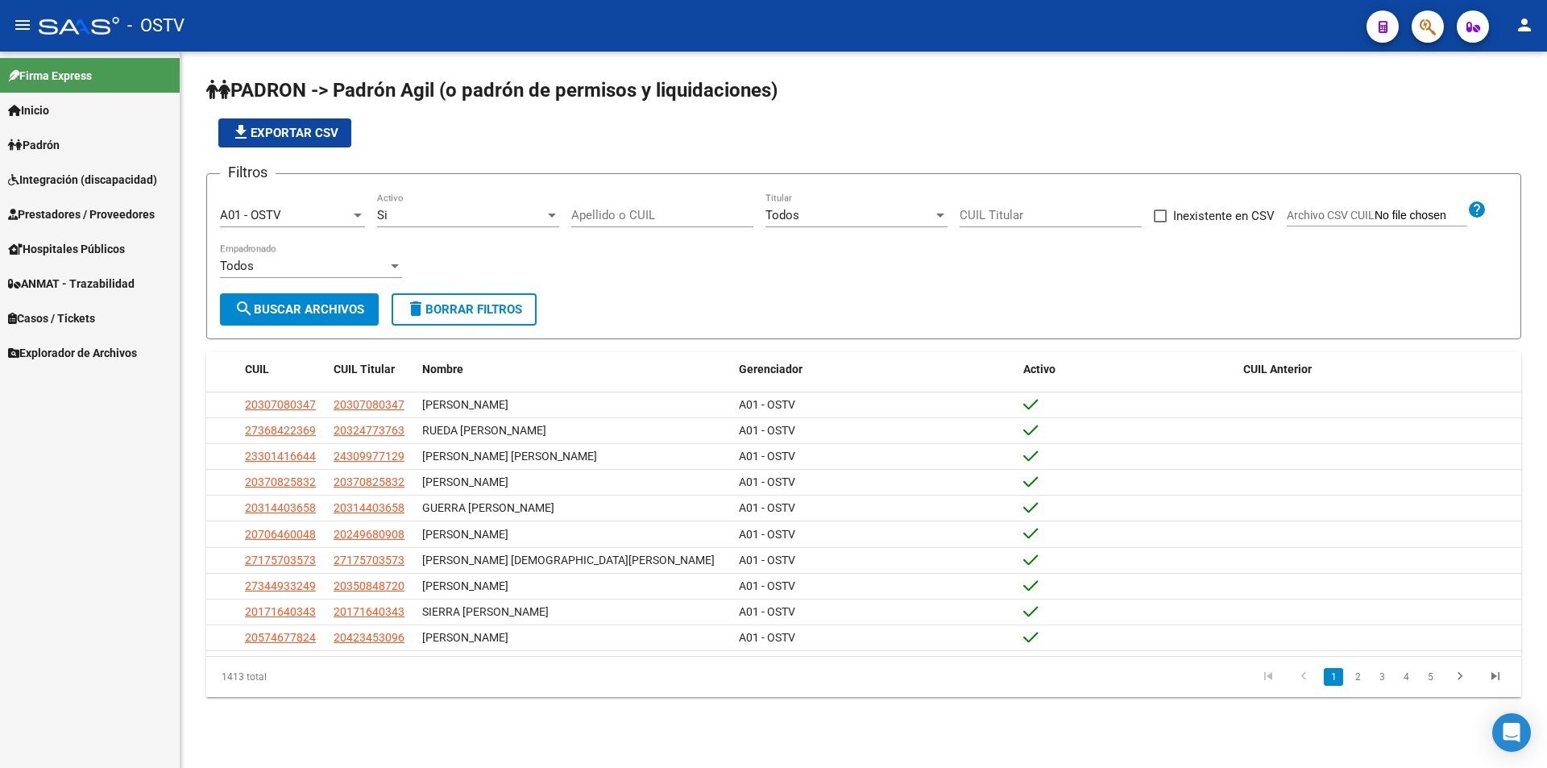  I want to click on a: 4, so click(1406, 677).